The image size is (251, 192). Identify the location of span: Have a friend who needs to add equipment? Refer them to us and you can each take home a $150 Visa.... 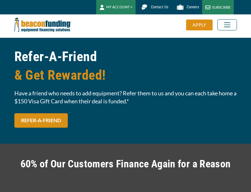
(126, 97).